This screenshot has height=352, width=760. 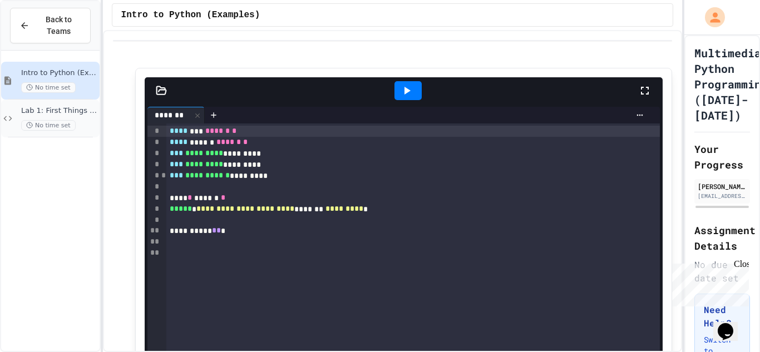 What do you see at coordinates (722, 272) in the screenshot?
I see `div: No due date set` at bounding box center [722, 272].